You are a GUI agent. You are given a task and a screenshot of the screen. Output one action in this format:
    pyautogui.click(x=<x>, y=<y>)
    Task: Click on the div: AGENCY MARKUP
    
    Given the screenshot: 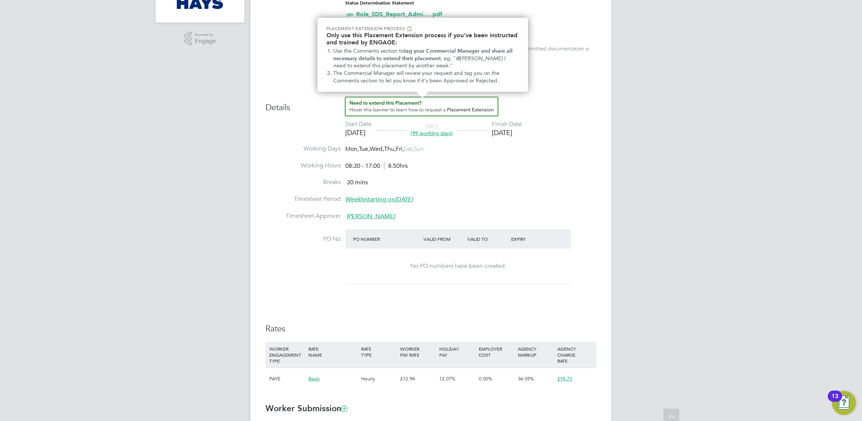 What is the action you would take?
    pyautogui.click(x=535, y=352)
    